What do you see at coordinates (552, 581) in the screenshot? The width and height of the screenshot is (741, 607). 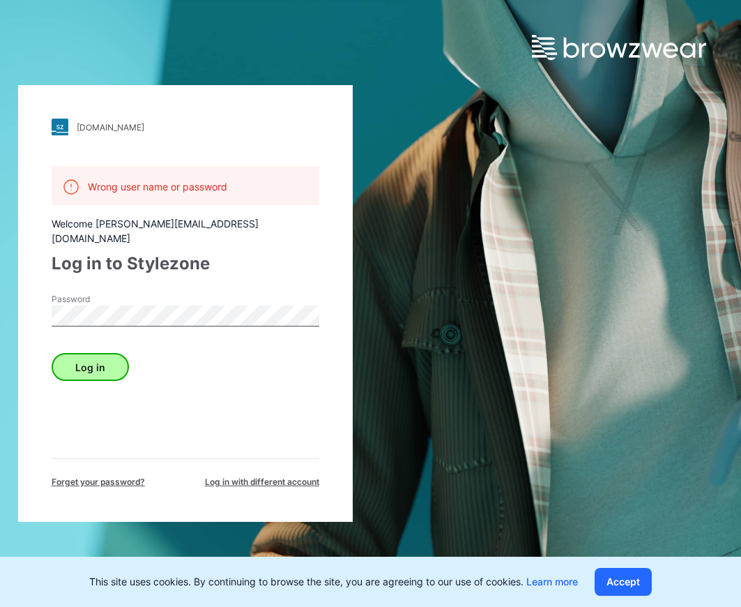 I see `a: Learn more` at bounding box center [552, 581].